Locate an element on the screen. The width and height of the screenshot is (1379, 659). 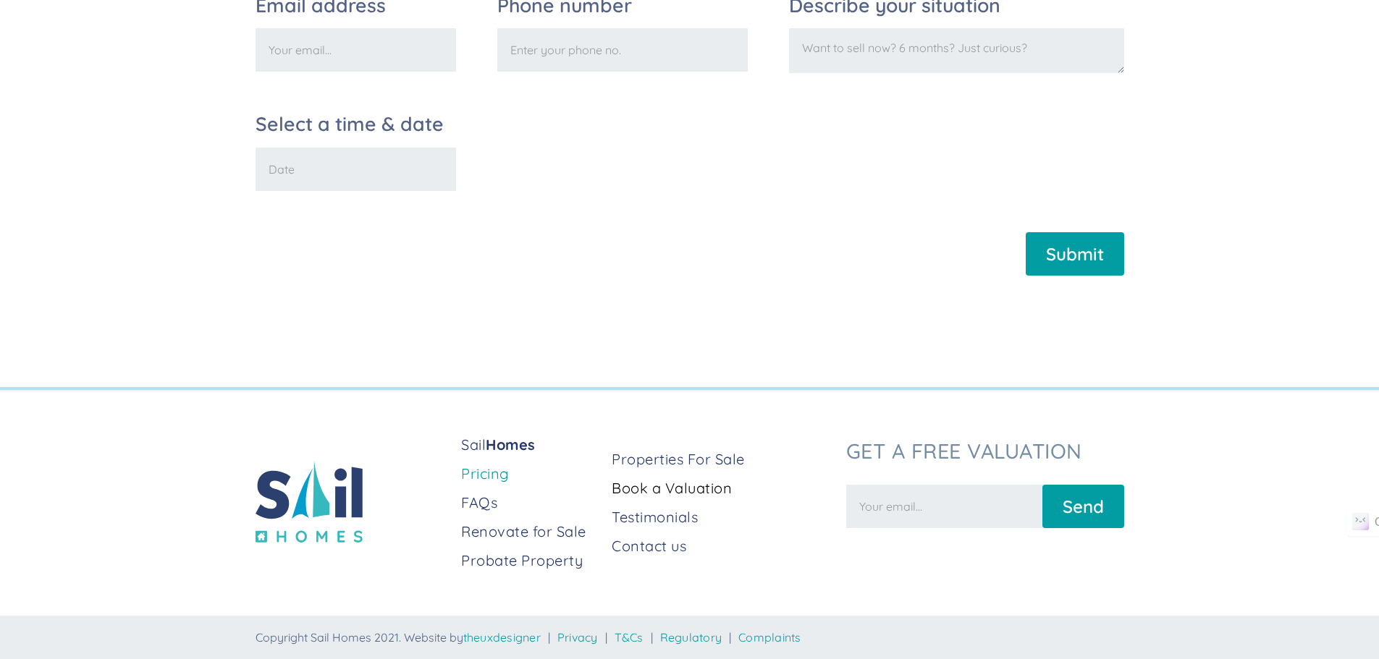
a: Contact us is located at coordinates (722, 547).